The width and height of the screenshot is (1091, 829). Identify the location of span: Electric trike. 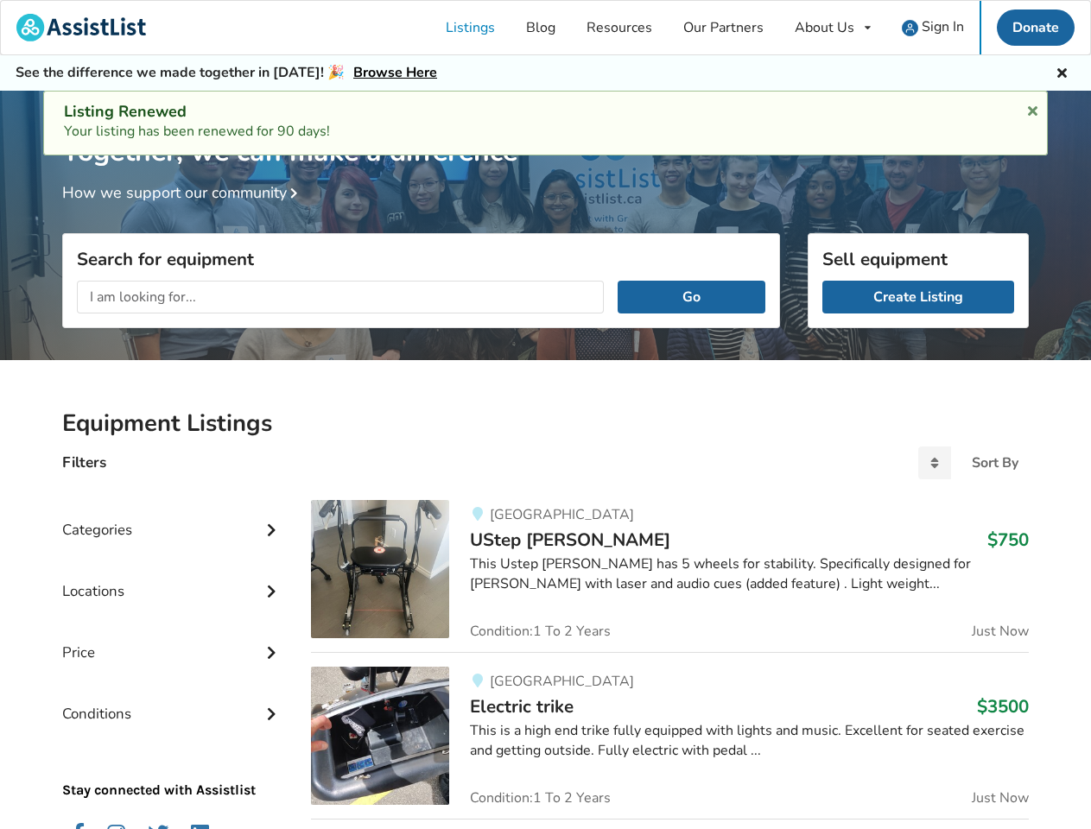
(522, 707).